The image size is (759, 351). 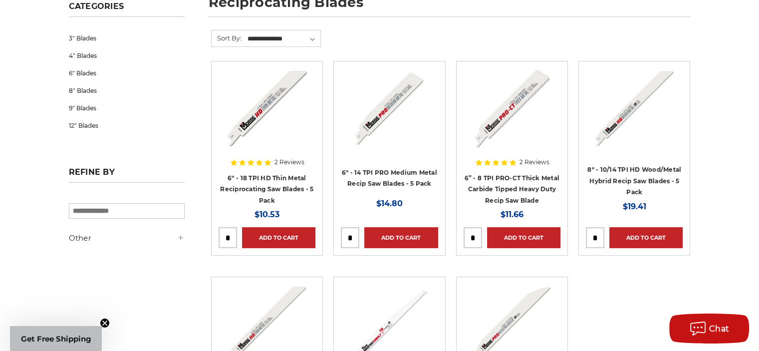 What do you see at coordinates (127, 90) in the screenshot?
I see `a: 8" Blades` at bounding box center [127, 90].